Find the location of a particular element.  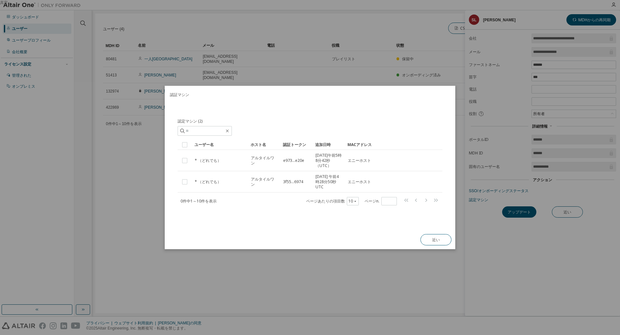

font: ページn. is located at coordinates (372, 201).